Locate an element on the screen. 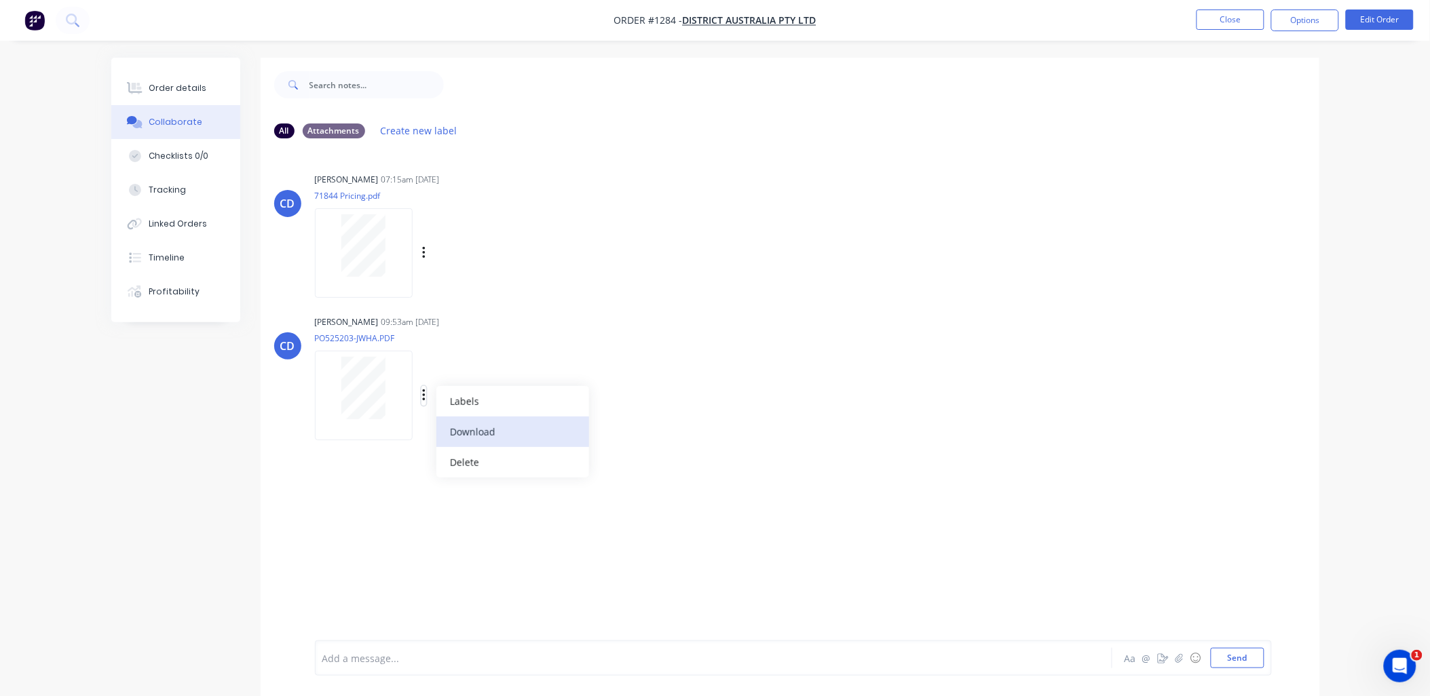  div: Order details is located at coordinates (177, 88).